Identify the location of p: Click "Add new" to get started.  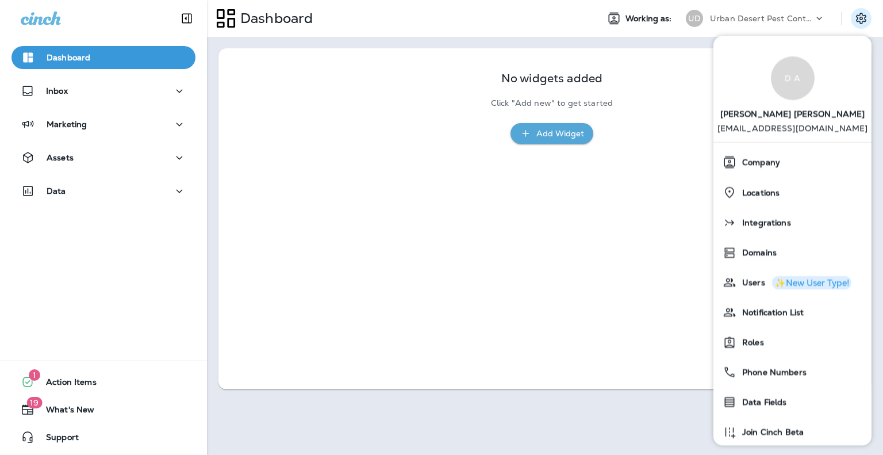
(552, 103).